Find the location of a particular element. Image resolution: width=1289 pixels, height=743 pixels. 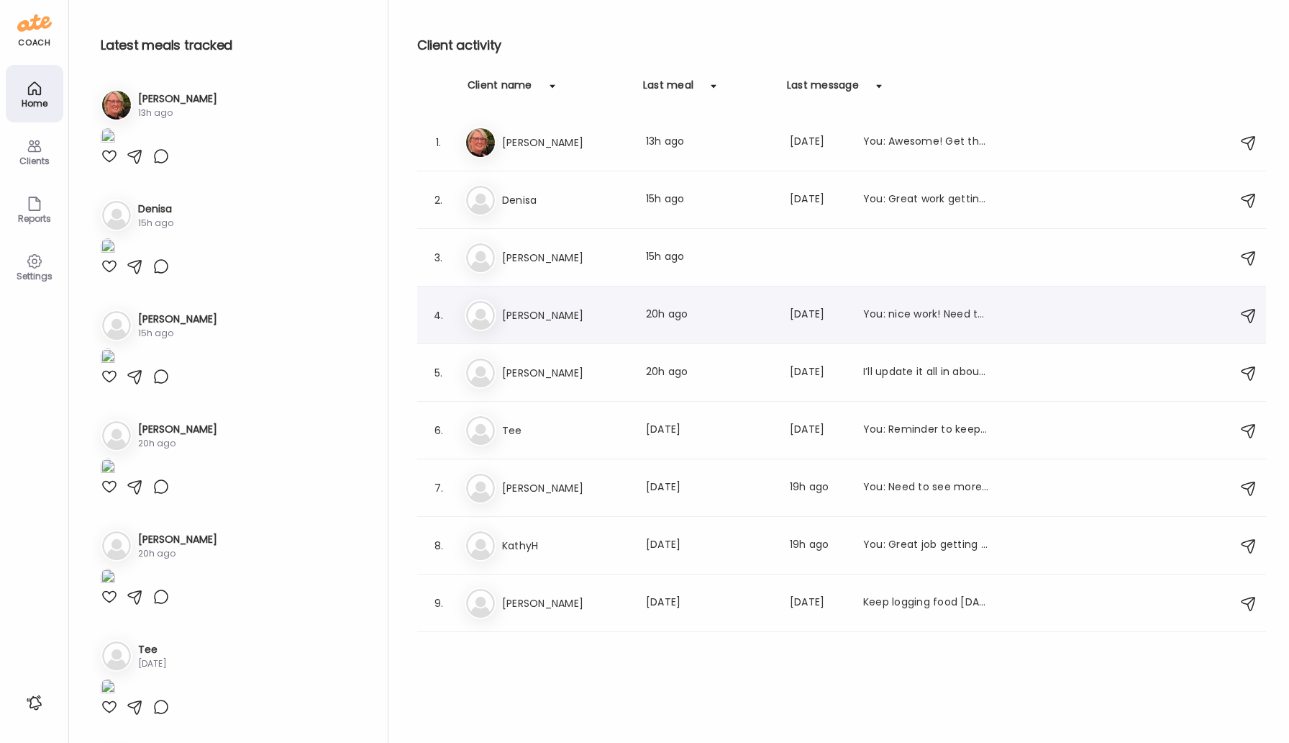

div: 3. is located at coordinates (439, 258).